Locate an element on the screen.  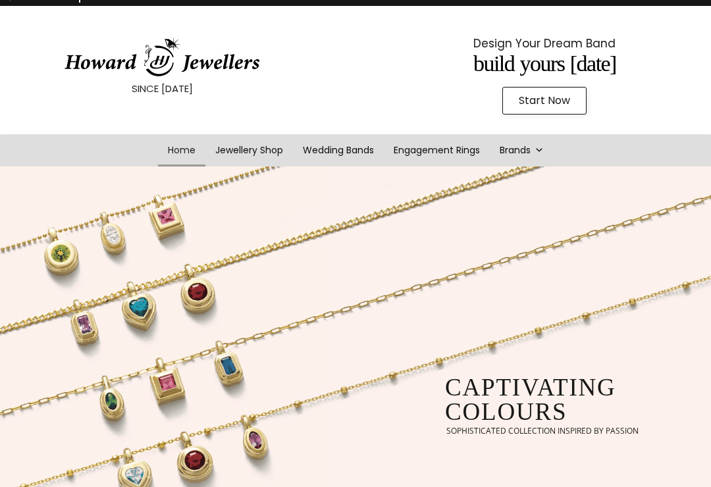
a: Wedding Bands is located at coordinates (338, 150).